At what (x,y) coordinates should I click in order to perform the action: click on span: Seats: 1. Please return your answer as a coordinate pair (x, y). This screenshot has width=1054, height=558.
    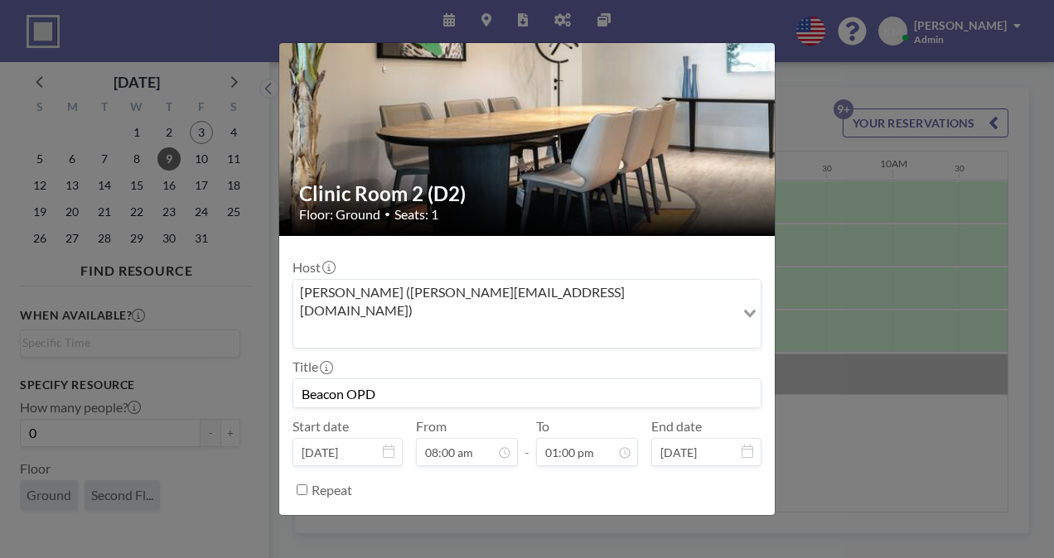
    Looking at the image, I should click on (416, 215).